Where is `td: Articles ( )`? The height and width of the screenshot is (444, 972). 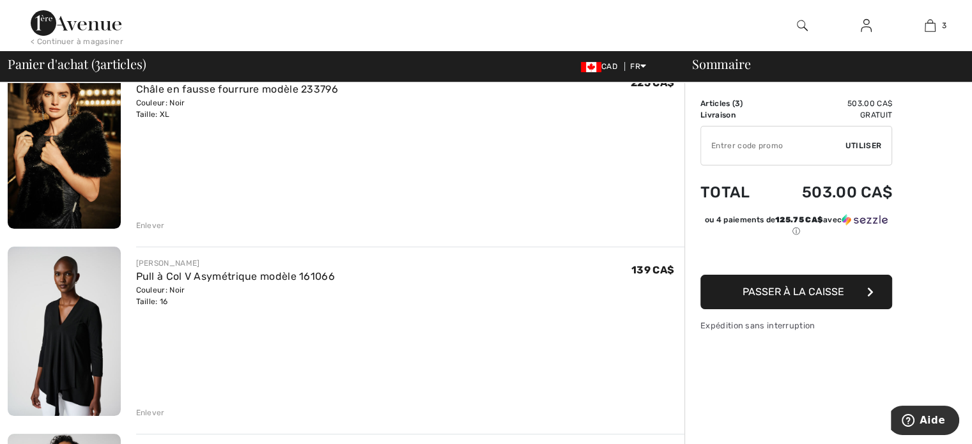 td: Articles ( ) is located at coordinates (734, 104).